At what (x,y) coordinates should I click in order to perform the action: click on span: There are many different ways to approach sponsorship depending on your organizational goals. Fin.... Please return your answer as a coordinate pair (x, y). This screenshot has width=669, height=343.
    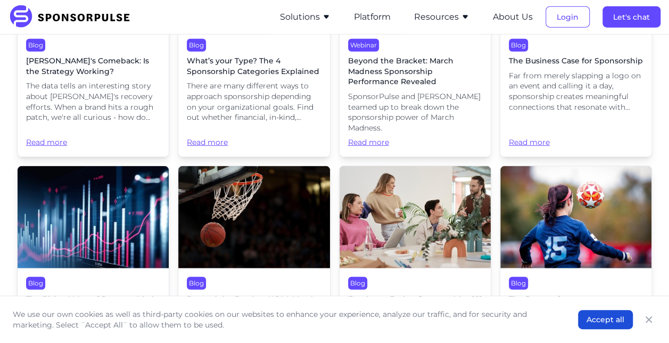
    Looking at the image, I should click on (254, 102).